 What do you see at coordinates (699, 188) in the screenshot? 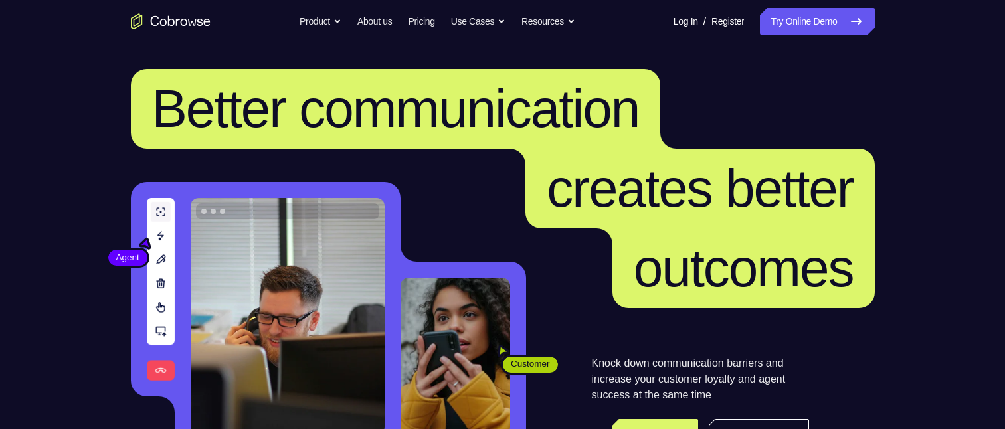
I see `span: creates better` at bounding box center [699, 188].